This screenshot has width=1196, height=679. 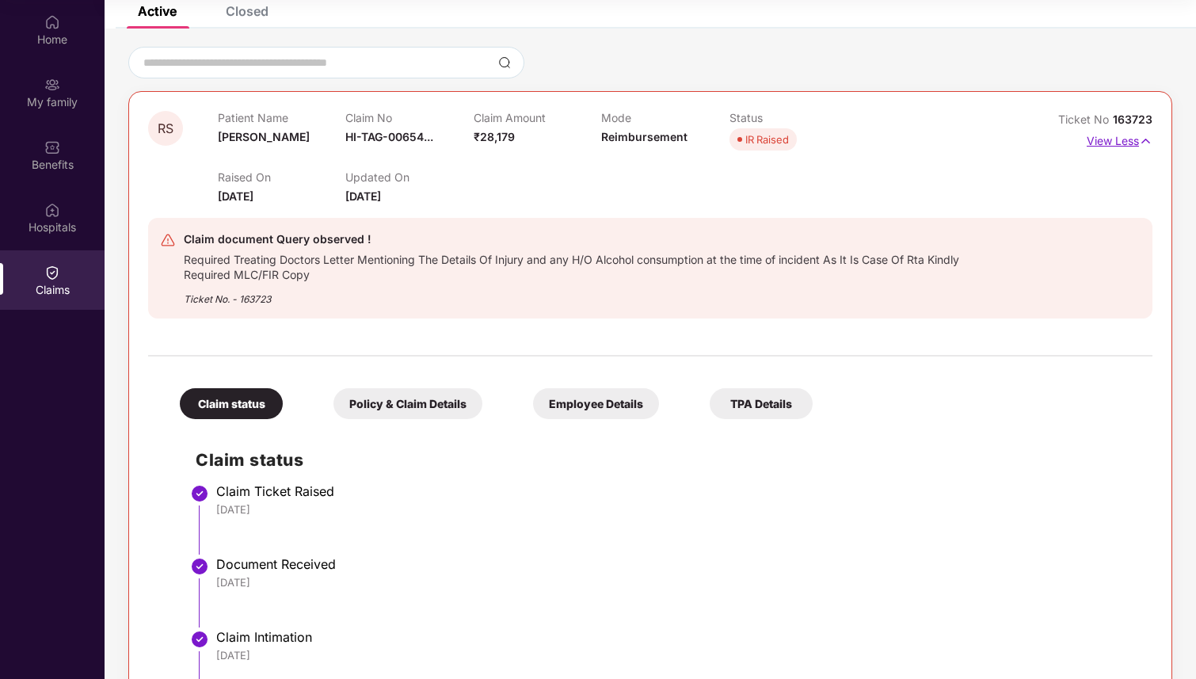 What do you see at coordinates (166, 128) in the screenshot?
I see `span: RS` at bounding box center [166, 128].